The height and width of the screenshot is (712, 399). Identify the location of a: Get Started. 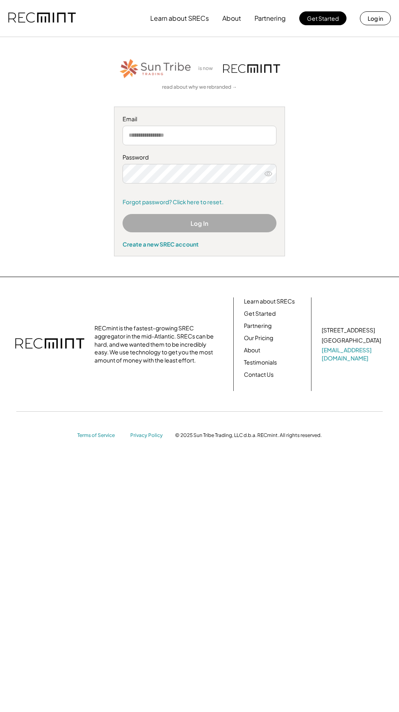
(260, 314).